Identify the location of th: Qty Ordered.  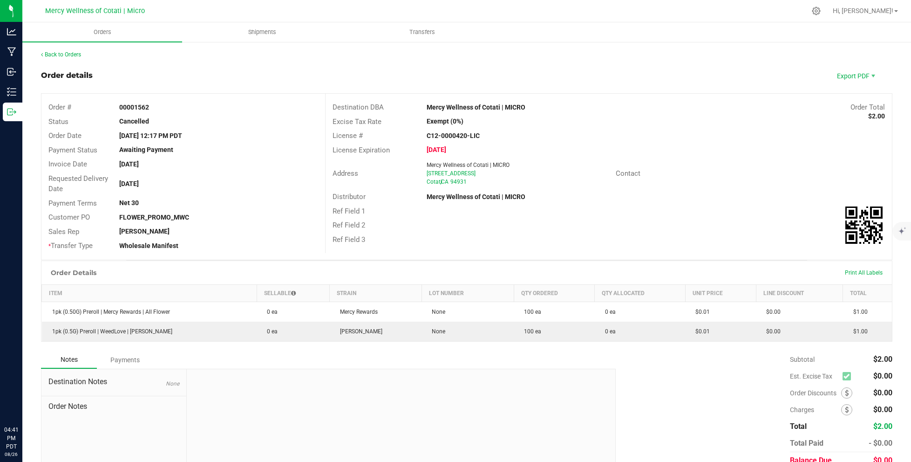
(554, 292).